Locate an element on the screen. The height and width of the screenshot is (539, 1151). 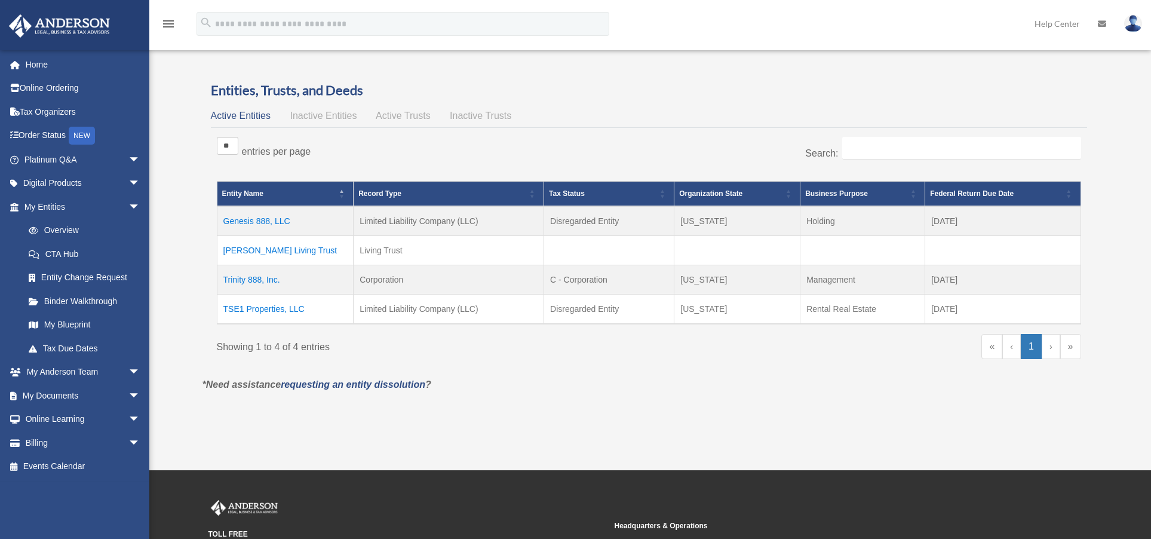
a: Tax Due Dates is located at coordinates (84, 348).